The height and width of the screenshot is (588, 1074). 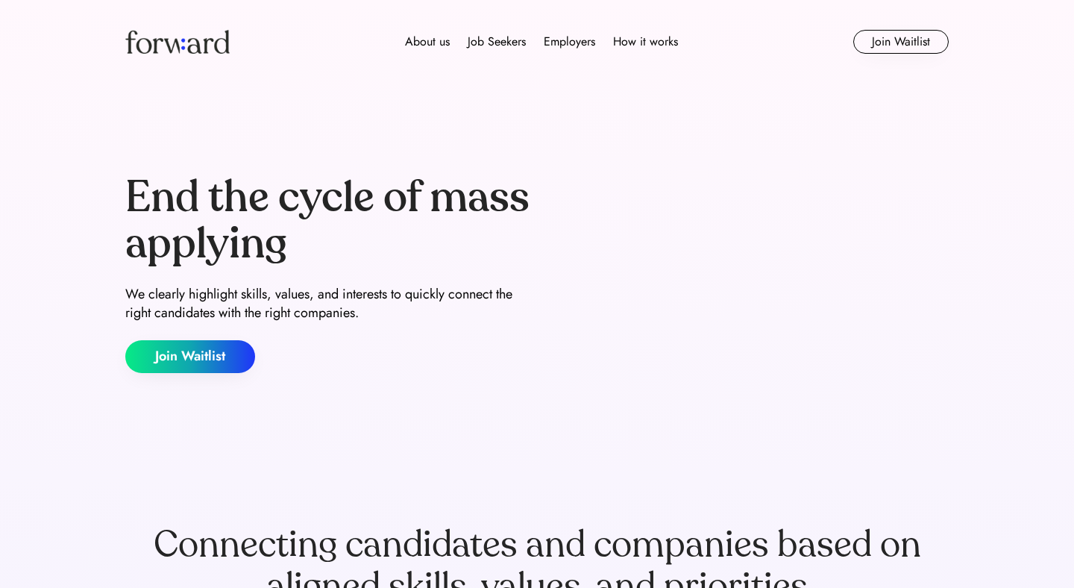 I want to click on div: About us, so click(x=427, y=42).